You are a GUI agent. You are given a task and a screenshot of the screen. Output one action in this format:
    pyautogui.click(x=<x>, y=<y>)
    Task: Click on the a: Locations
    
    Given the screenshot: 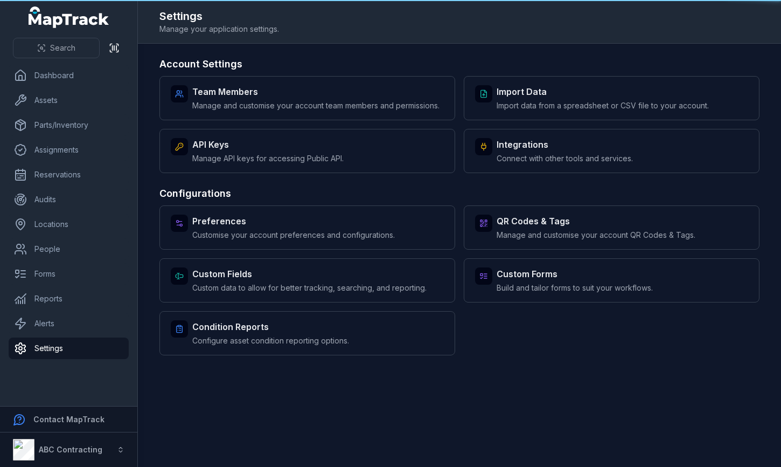 What is the action you would take?
    pyautogui.click(x=68, y=224)
    